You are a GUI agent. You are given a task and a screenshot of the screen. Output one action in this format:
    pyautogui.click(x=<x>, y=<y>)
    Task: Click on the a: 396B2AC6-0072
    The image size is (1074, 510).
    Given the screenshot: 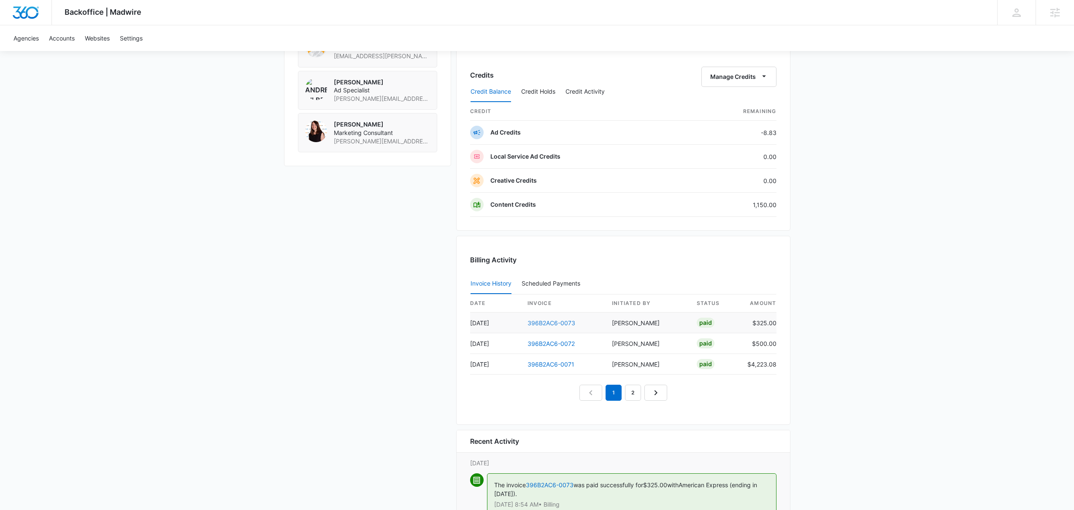 What is the action you would take?
    pyautogui.click(x=551, y=343)
    